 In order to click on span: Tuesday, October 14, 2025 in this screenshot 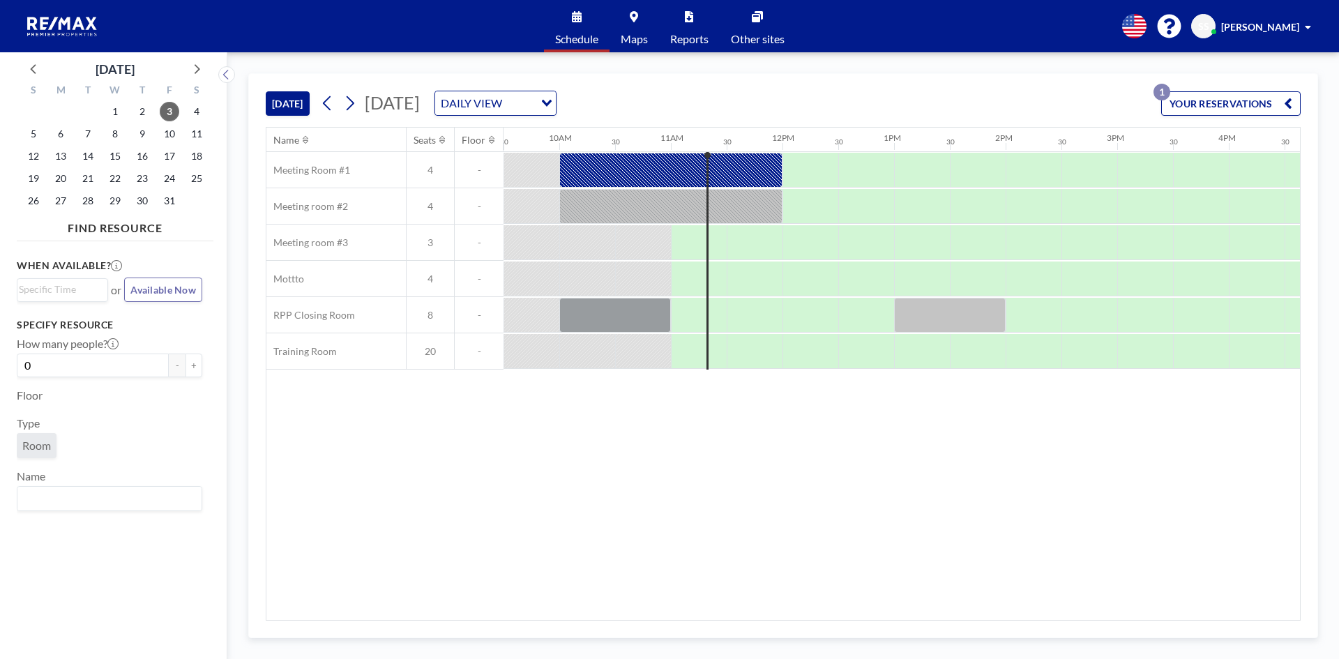, I will do `click(88, 156)`.